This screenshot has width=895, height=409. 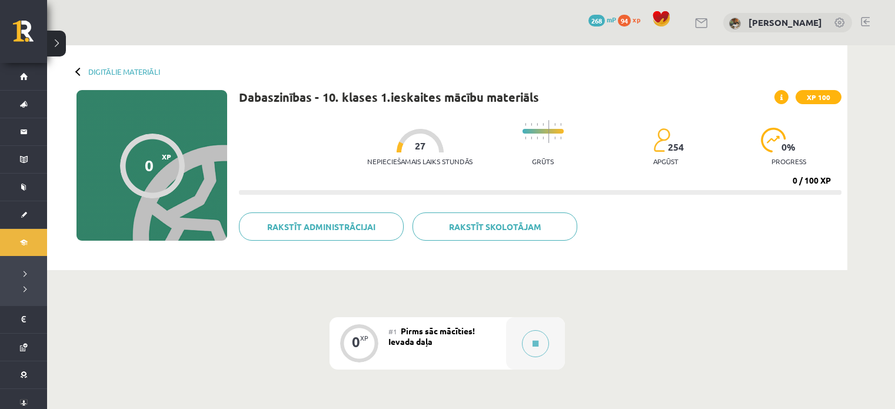 I want to click on p: apgūst, so click(x=666, y=161).